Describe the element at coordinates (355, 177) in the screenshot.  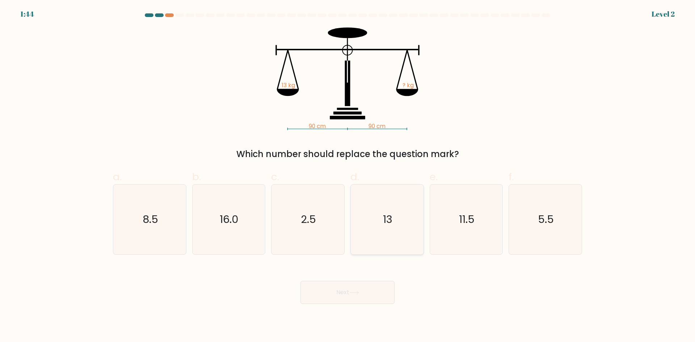
I see `span: d.` at that location.